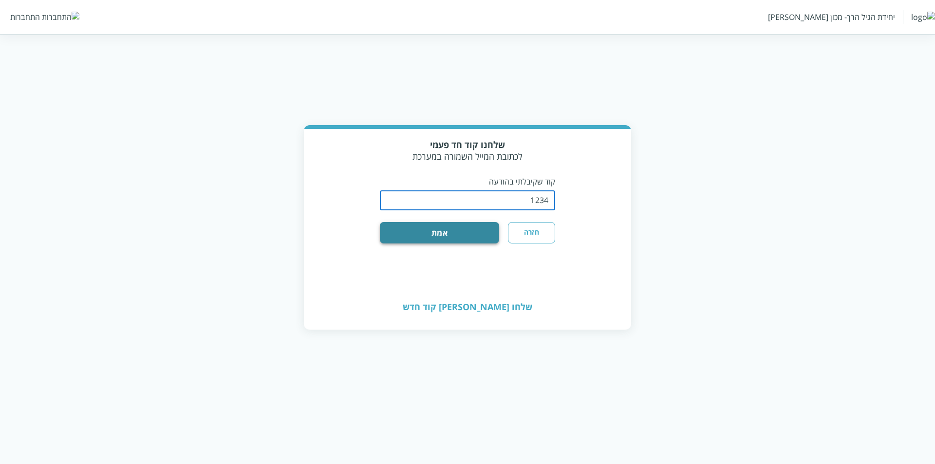  I want to click on img: התחברות, so click(60, 17).